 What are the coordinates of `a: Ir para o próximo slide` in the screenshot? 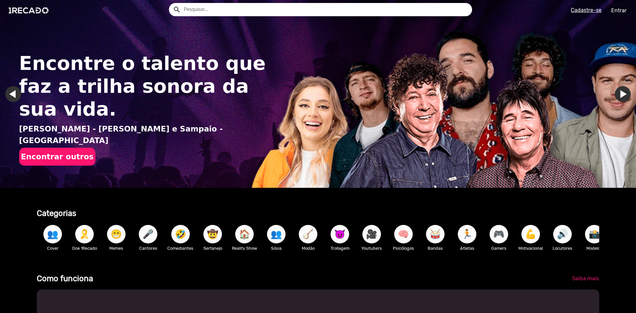 It's located at (623, 94).